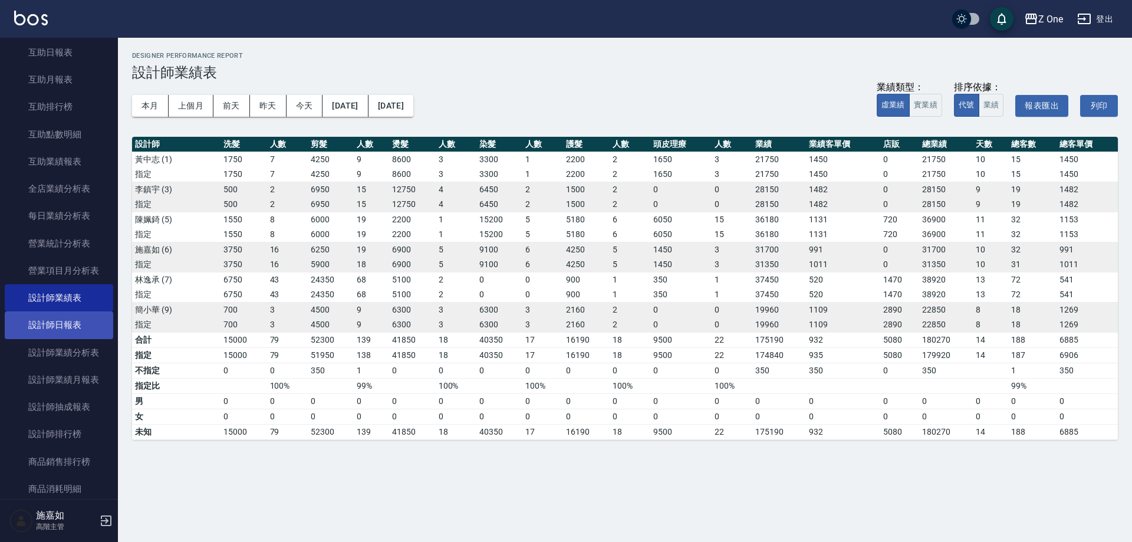 The height and width of the screenshot is (542, 1132). What do you see at coordinates (243, 235) in the screenshot?
I see `td: 1550` at bounding box center [243, 235].